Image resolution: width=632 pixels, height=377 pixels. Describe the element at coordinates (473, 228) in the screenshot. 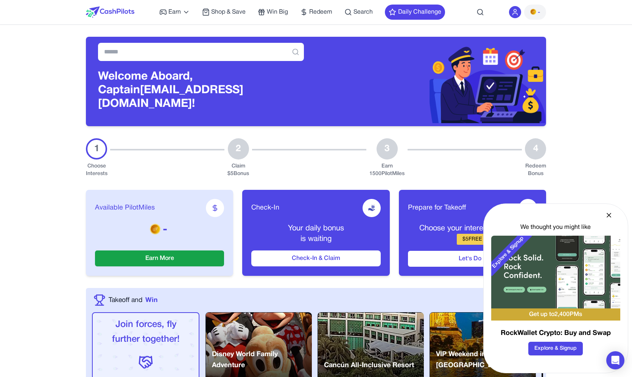

I see `p: Choose your interests and earn` at that location.